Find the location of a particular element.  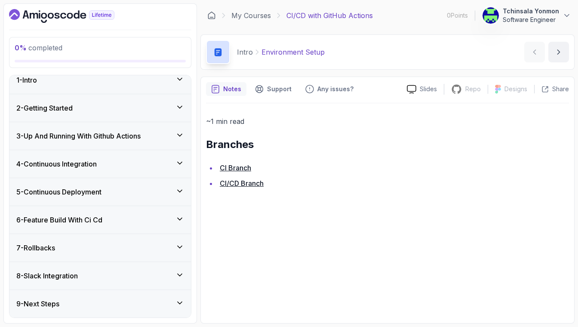

h3: 7 - Rollbacks is located at coordinates (36, 248).